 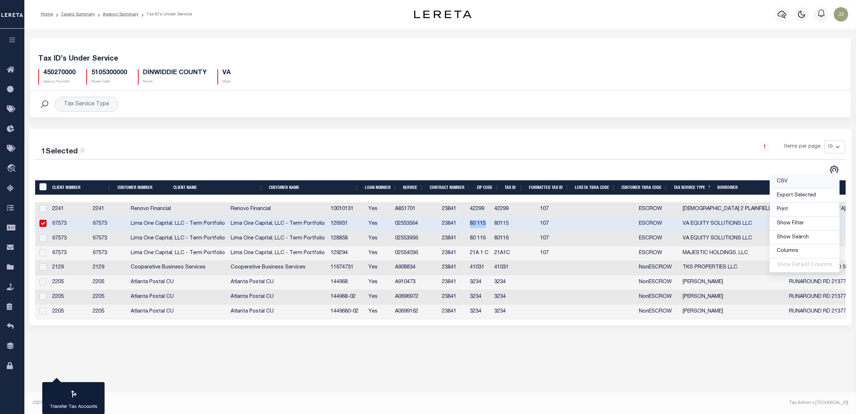 What do you see at coordinates (751, 187) in the screenshot?
I see `th: Borrower: activate to sort column ascending` at bounding box center [751, 187].